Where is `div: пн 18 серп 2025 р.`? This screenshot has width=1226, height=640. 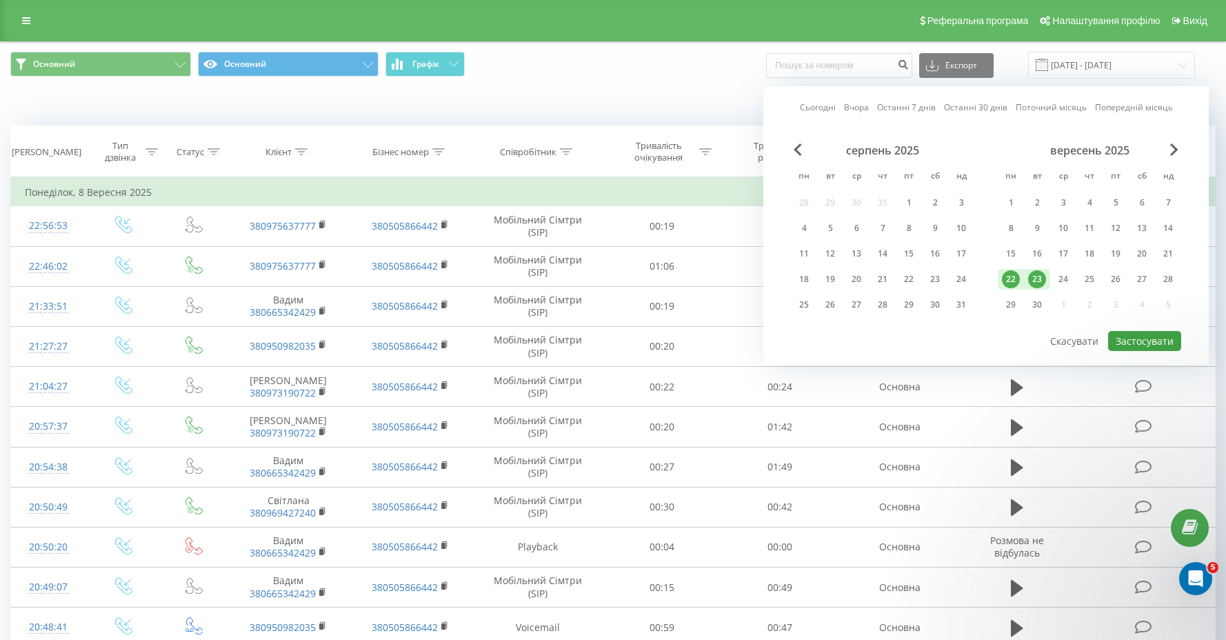 div: пн 18 серп 2025 р. is located at coordinates (804, 279).